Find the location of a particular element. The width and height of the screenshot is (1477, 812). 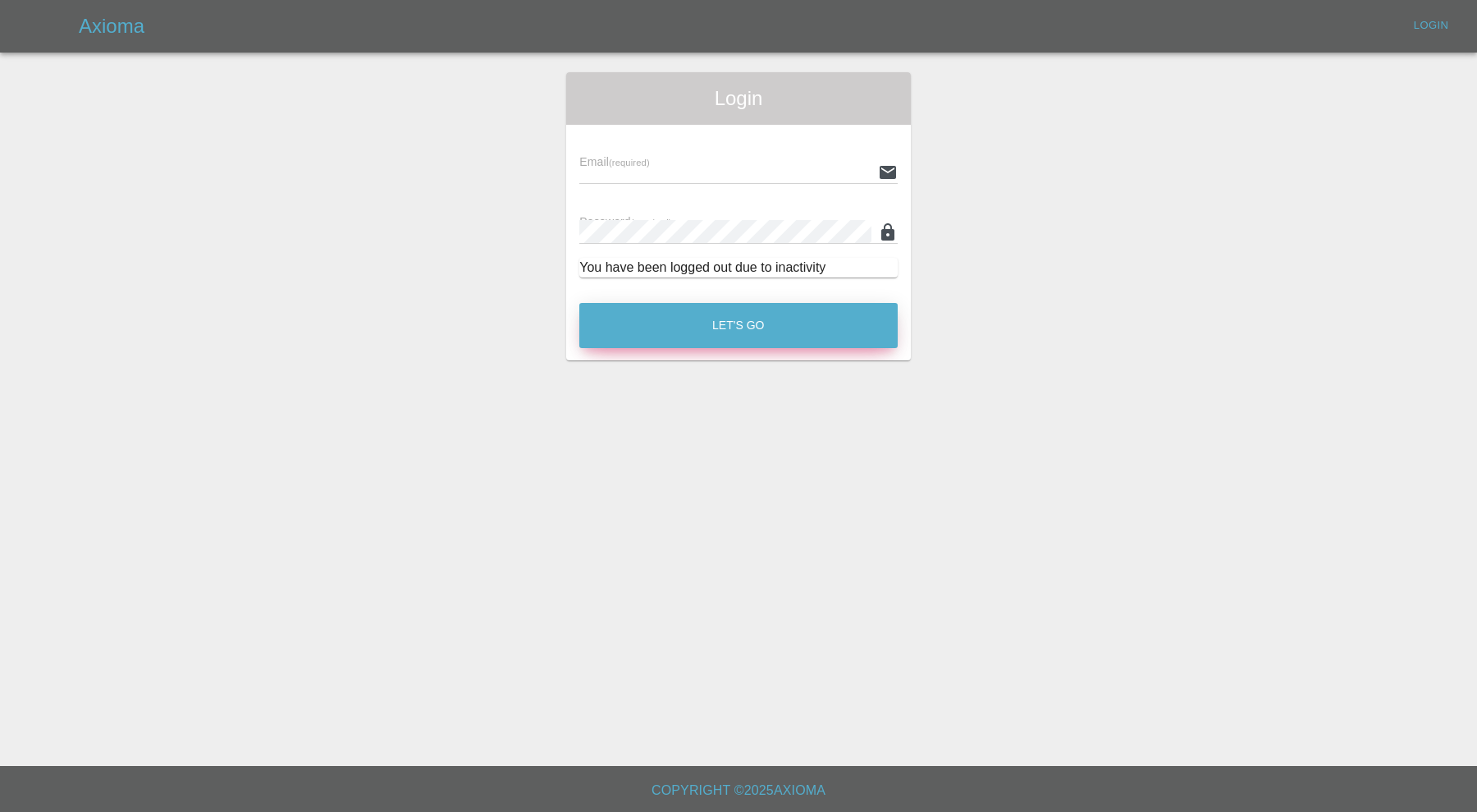

span: Password is located at coordinates (626, 222).